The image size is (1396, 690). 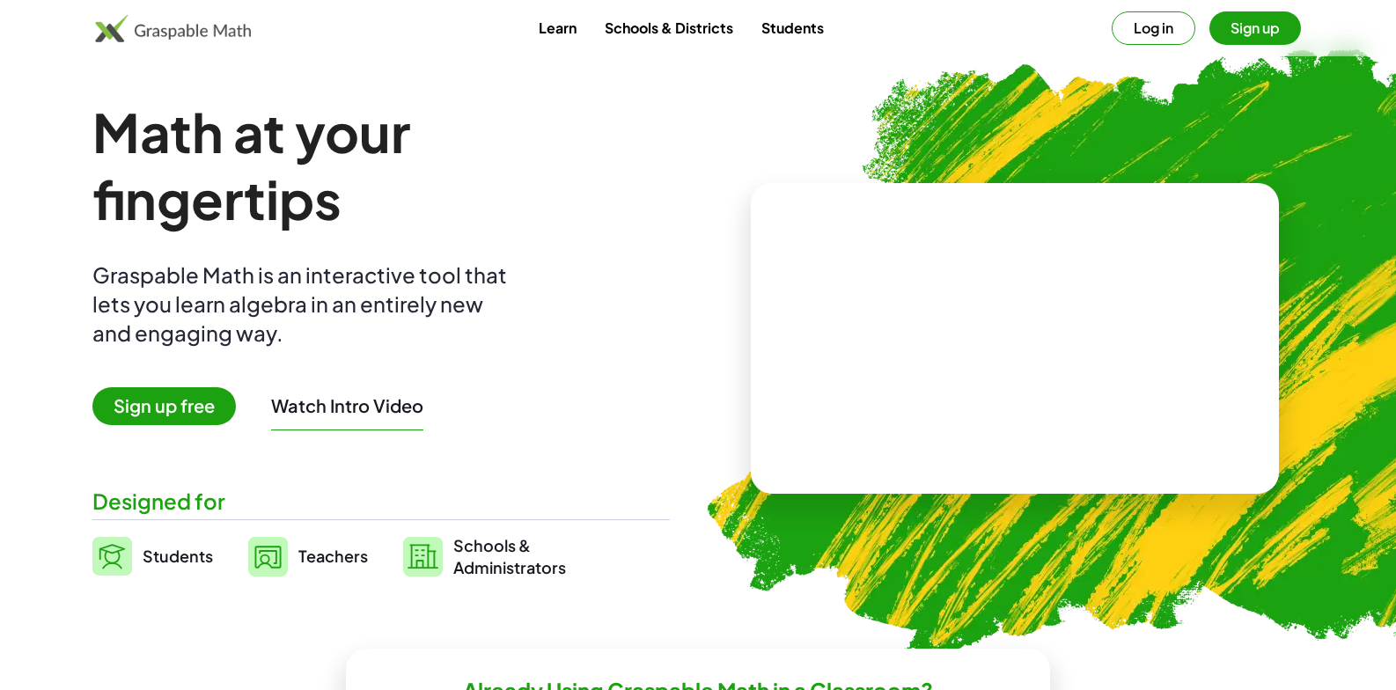 What do you see at coordinates (347, 406) in the screenshot?
I see `button: Watch Intro Video` at bounding box center [347, 406].